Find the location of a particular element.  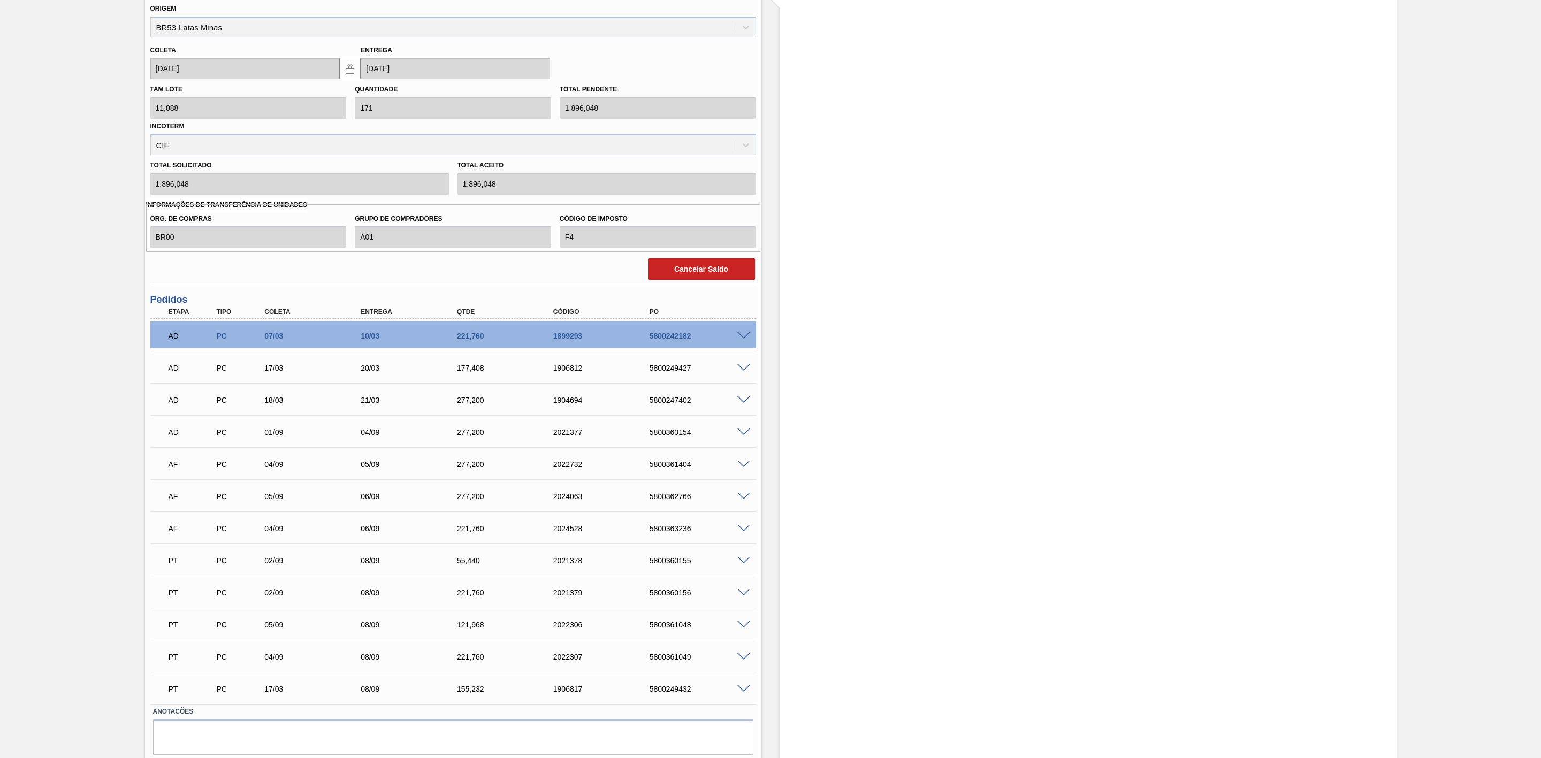

div: 5800249432 is located at coordinates (702, 689).